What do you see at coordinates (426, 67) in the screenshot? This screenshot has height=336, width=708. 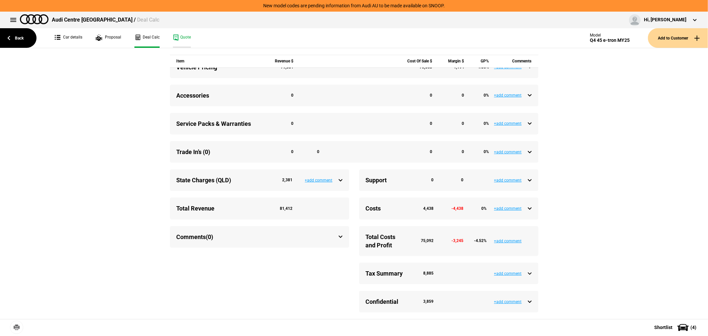 I see `strong: 70,653` at bounding box center [426, 67].